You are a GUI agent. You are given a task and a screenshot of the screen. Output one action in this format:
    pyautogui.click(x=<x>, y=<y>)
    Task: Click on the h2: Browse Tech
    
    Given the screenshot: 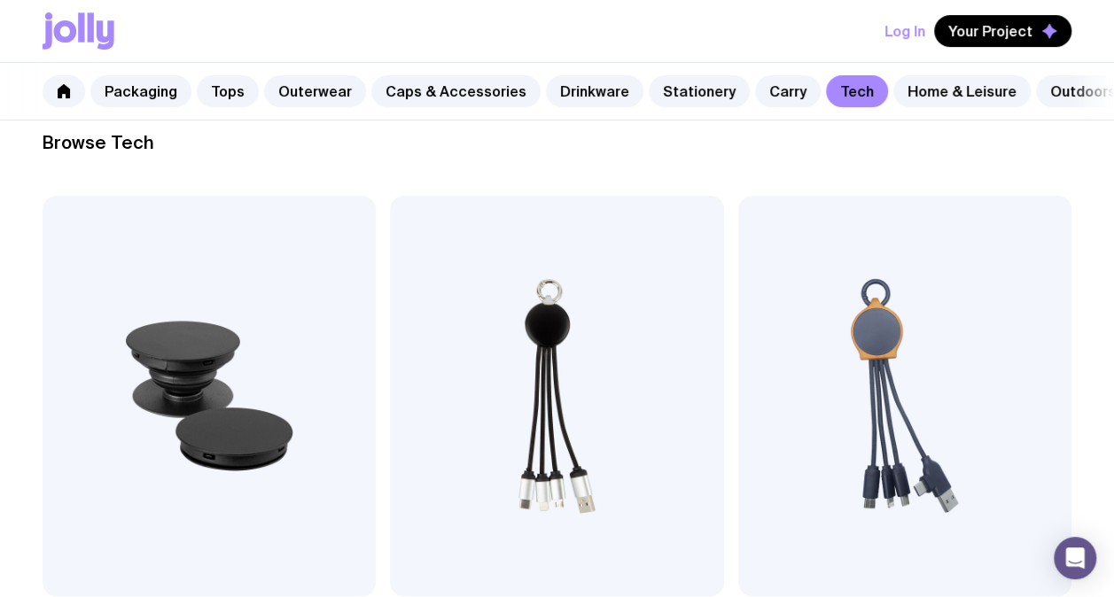 What is the action you would take?
    pyautogui.click(x=556, y=143)
    